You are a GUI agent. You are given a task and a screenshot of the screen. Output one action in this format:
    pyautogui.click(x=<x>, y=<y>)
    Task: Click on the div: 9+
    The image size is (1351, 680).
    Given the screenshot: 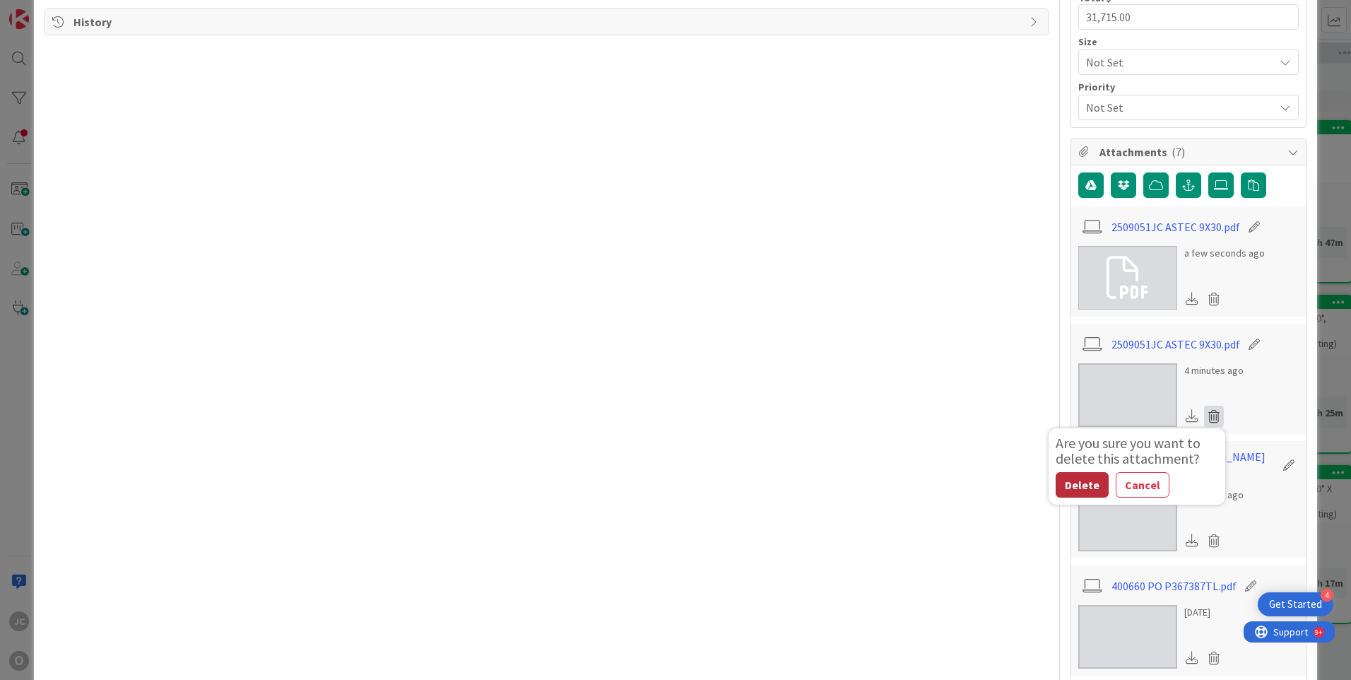 What is the action you would take?
    pyautogui.click(x=75, y=11)
    